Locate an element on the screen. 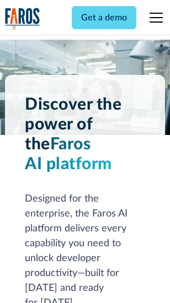  h1: Discover the power of the is located at coordinates (85, 134).